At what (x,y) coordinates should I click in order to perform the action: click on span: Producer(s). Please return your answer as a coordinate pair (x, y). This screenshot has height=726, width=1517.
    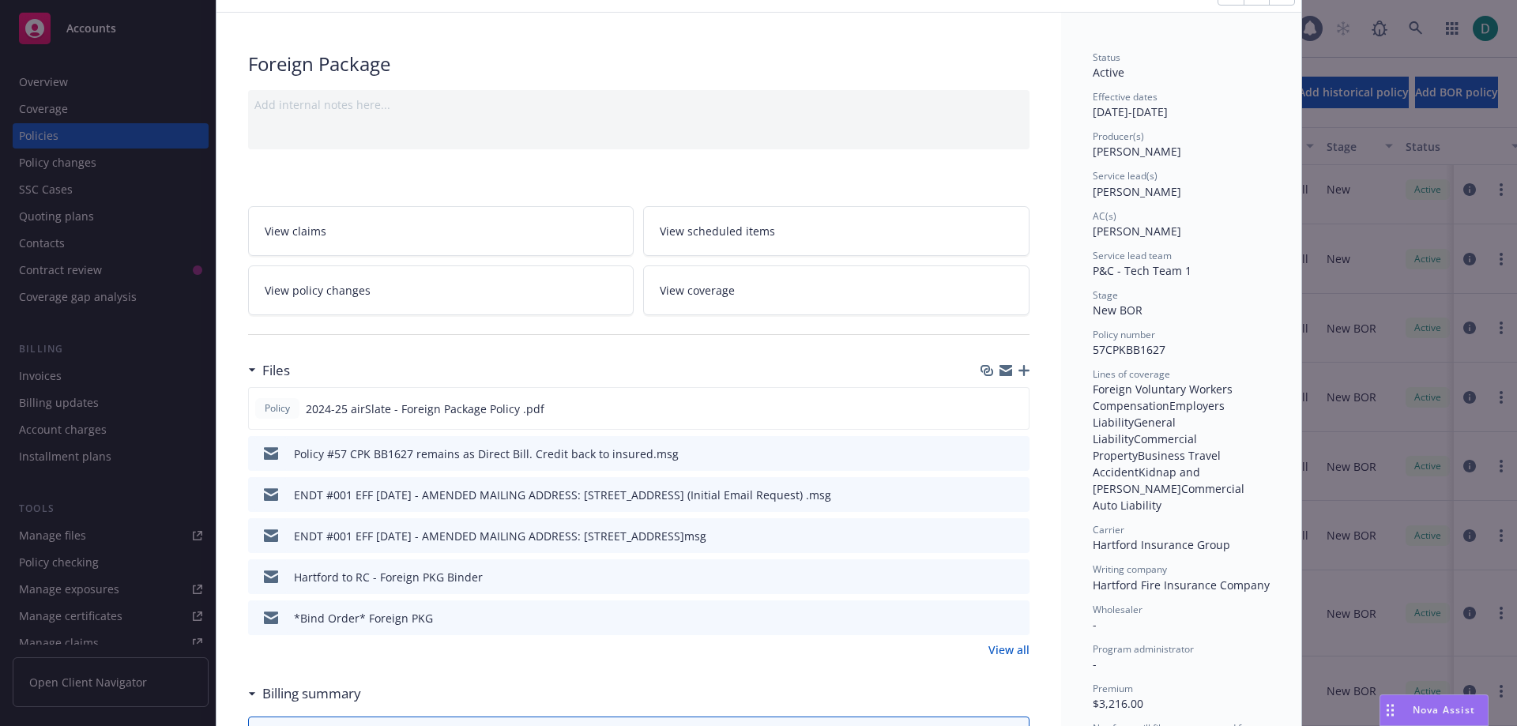
    Looking at the image, I should click on (1118, 136).